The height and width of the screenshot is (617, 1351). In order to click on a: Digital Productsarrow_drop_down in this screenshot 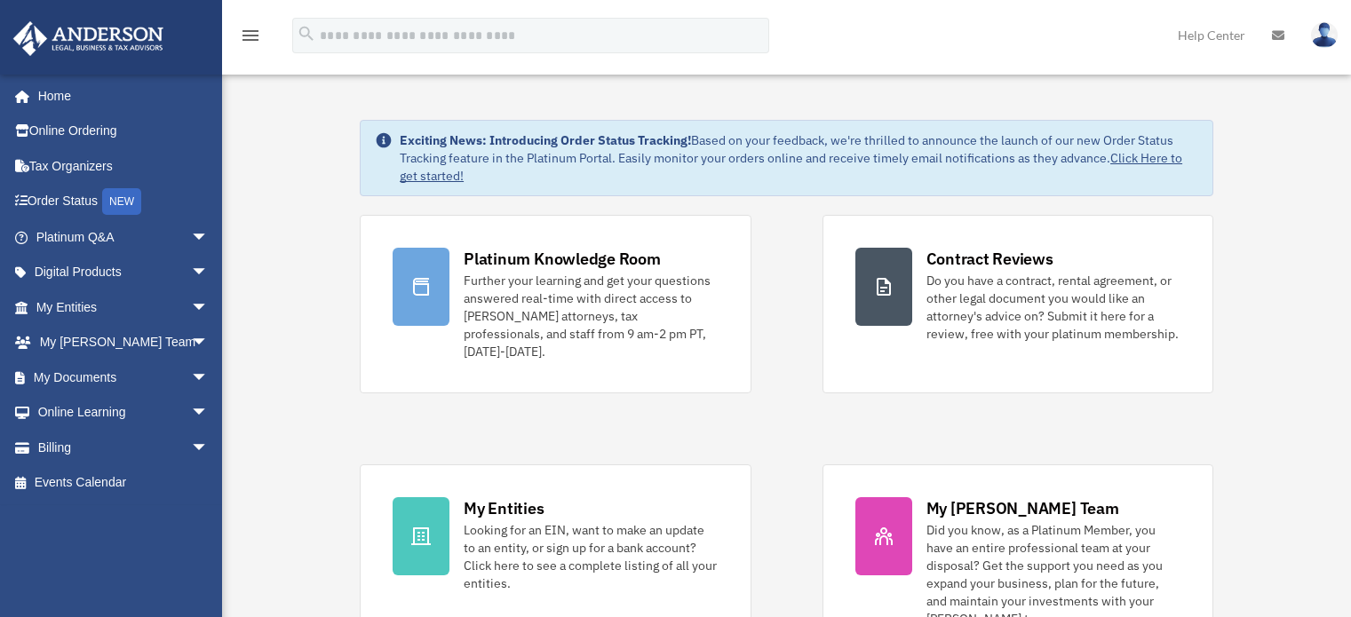, I will do `click(123, 273)`.